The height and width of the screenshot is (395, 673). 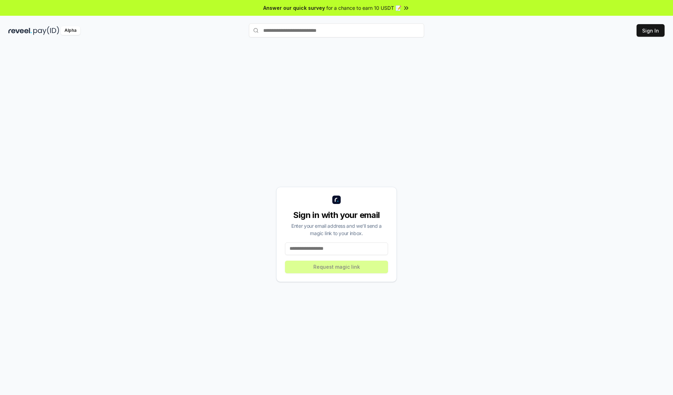 I want to click on button: Sign In, so click(x=650, y=30).